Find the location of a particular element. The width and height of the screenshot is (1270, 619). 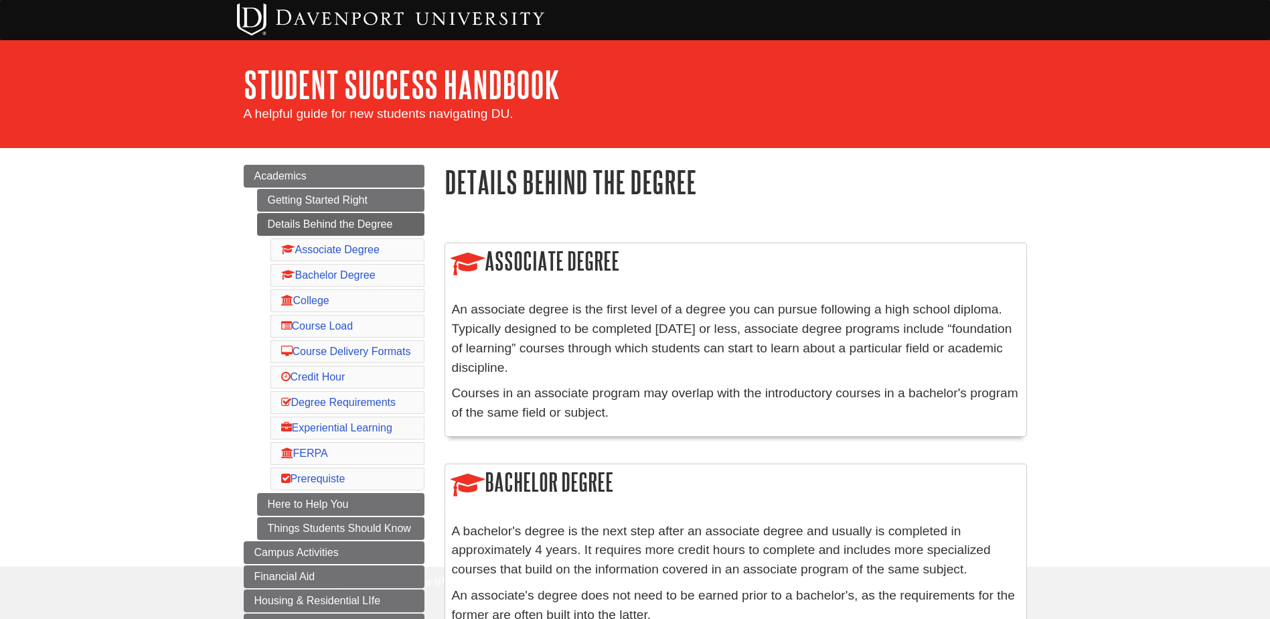

a: Here to Help You is located at coordinates (341, 504).